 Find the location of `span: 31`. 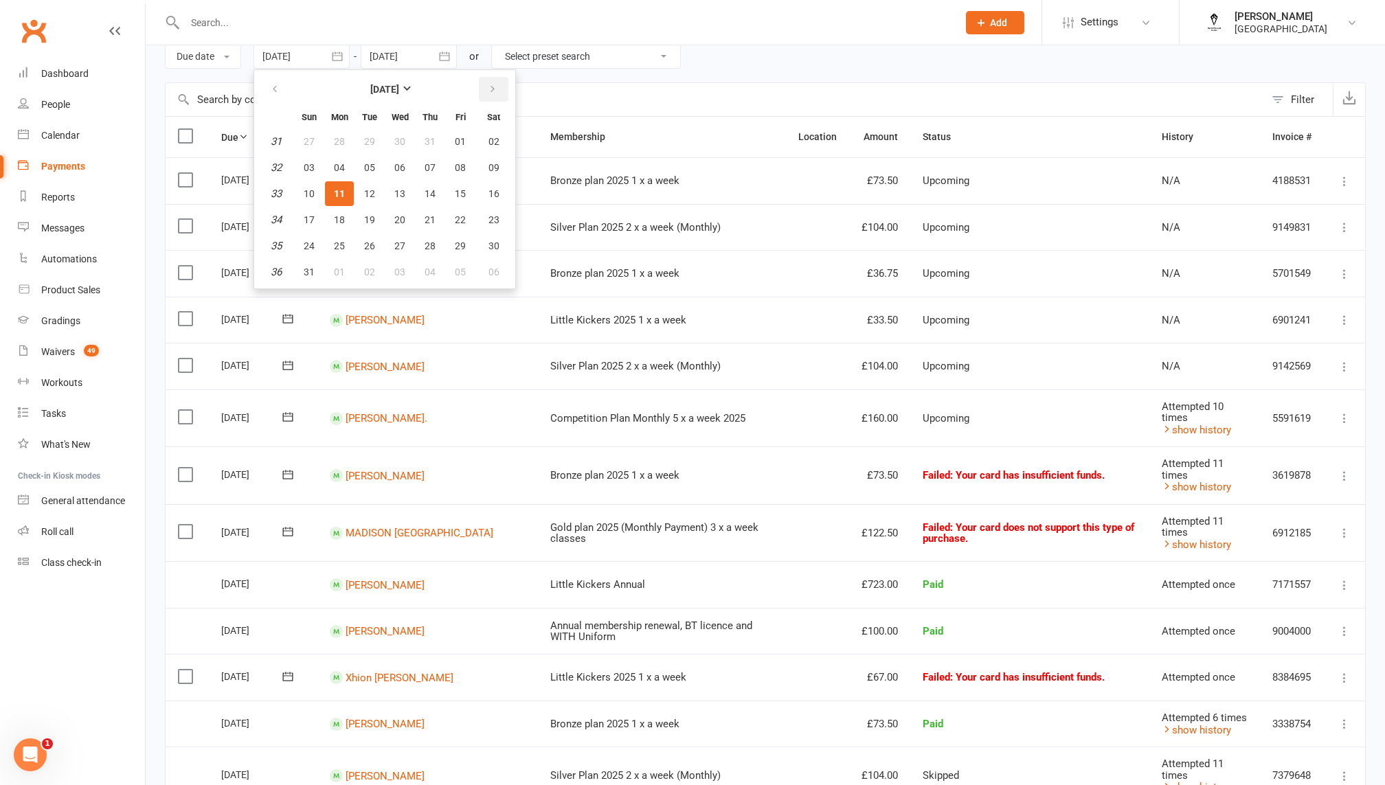

span: 31 is located at coordinates (309, 272).